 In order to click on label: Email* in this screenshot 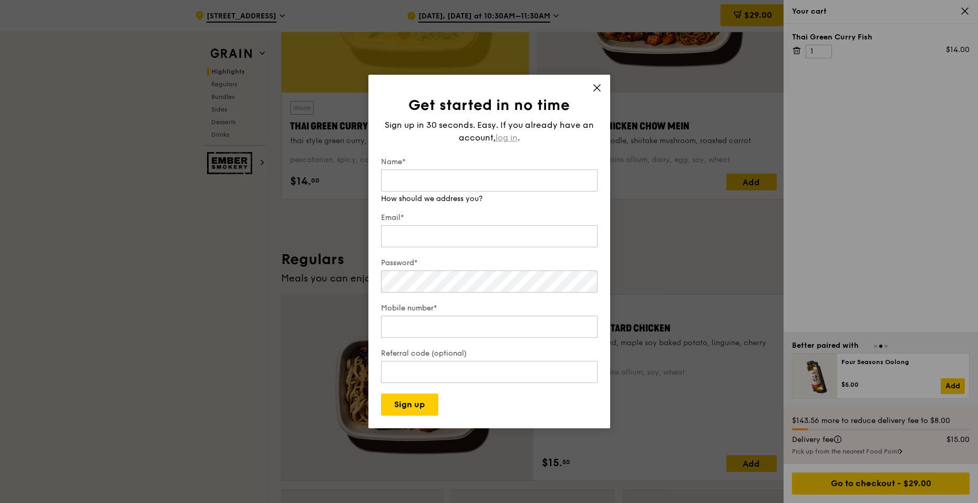, I will do `click(489, 218)`.